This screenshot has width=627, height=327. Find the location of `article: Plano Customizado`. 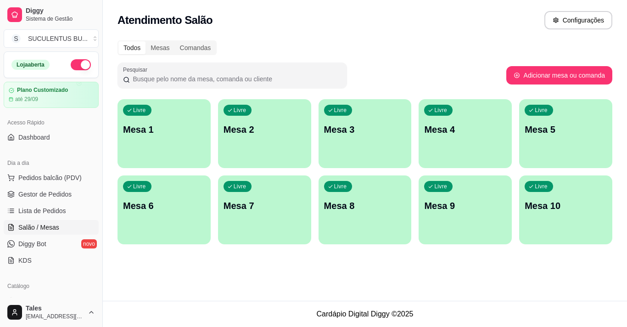

article: Plano Customizado is located at coordinates (42, 90).